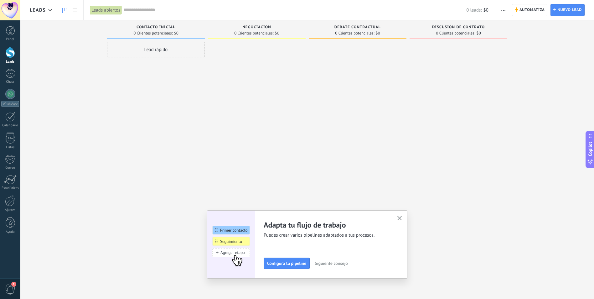 This screenshot has width=594, height=299. I want to click on button: Más, so click(503, 10).